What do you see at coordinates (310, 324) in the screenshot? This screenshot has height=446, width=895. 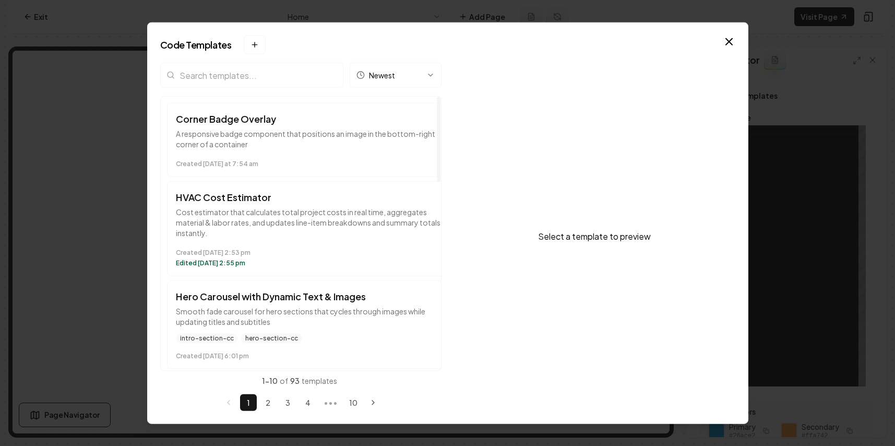 I see `button: Hero Carousel with Dynamic Text & ImagesSmooth fade carousel for hero sections that cycles throug...` at bounding box center [310, 324].